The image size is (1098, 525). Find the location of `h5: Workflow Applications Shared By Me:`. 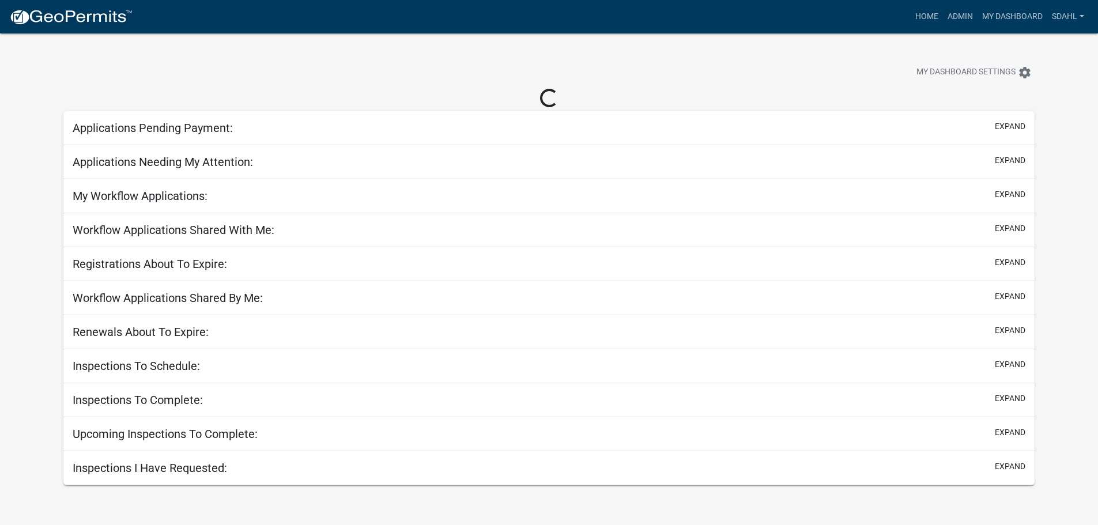

h5: Workflow Applications Shared By Me: is located at coordinates (168, 298).